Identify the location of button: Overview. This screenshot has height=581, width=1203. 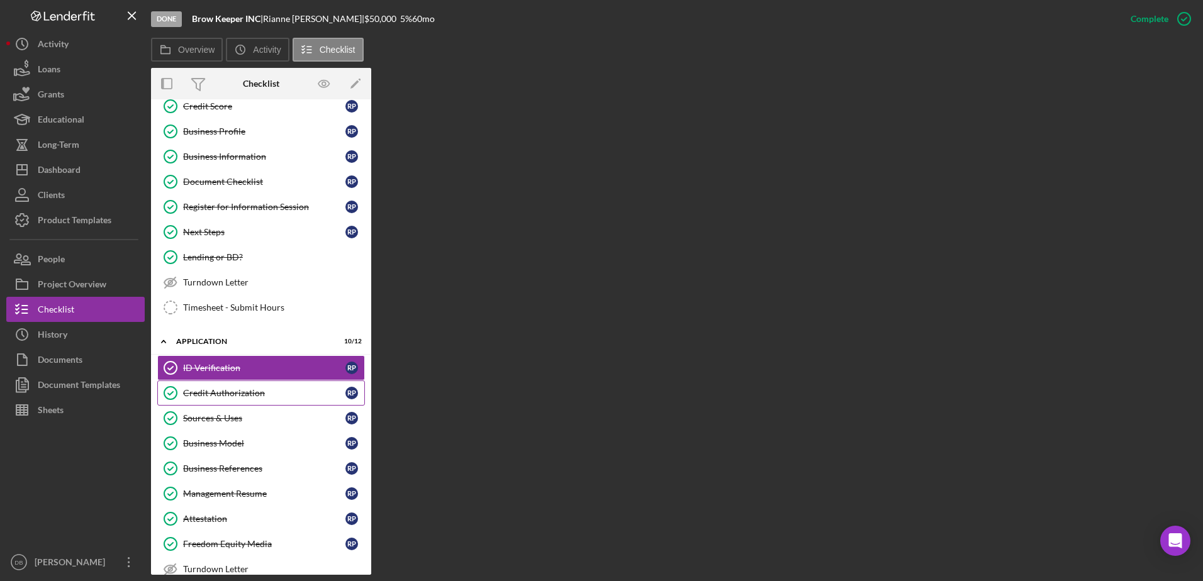
(187, 50).